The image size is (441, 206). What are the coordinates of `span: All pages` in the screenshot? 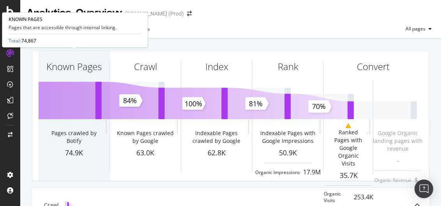 It's located at (414, 28).